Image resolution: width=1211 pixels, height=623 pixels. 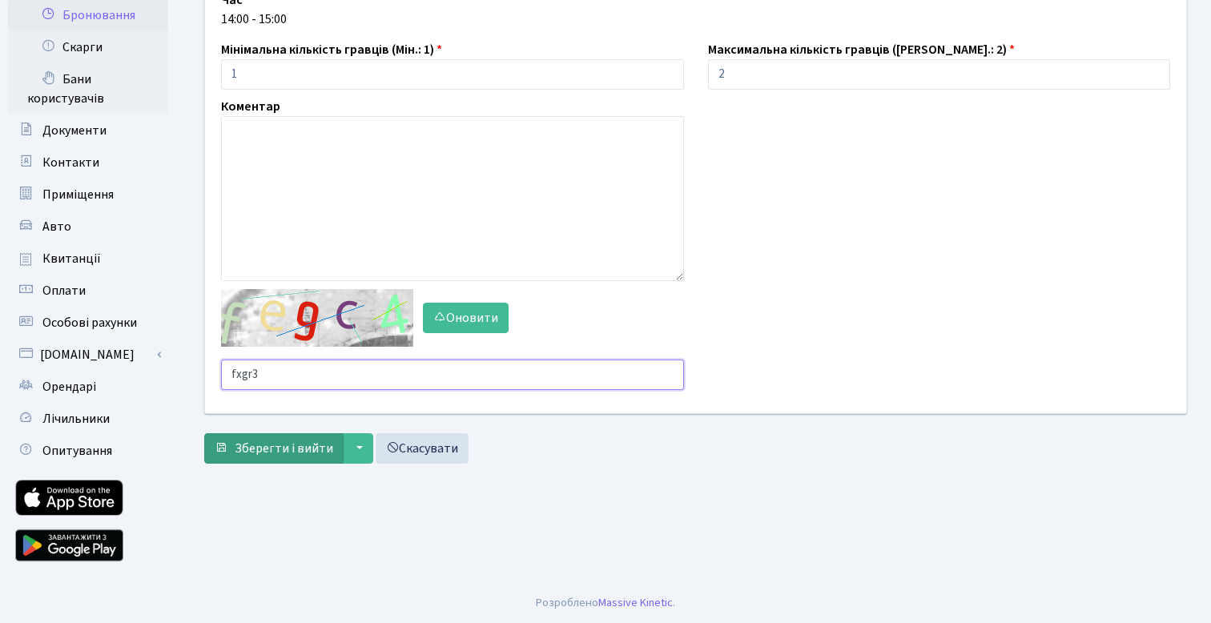 I want to click on span: Контакти, so click(x=70, y=163).